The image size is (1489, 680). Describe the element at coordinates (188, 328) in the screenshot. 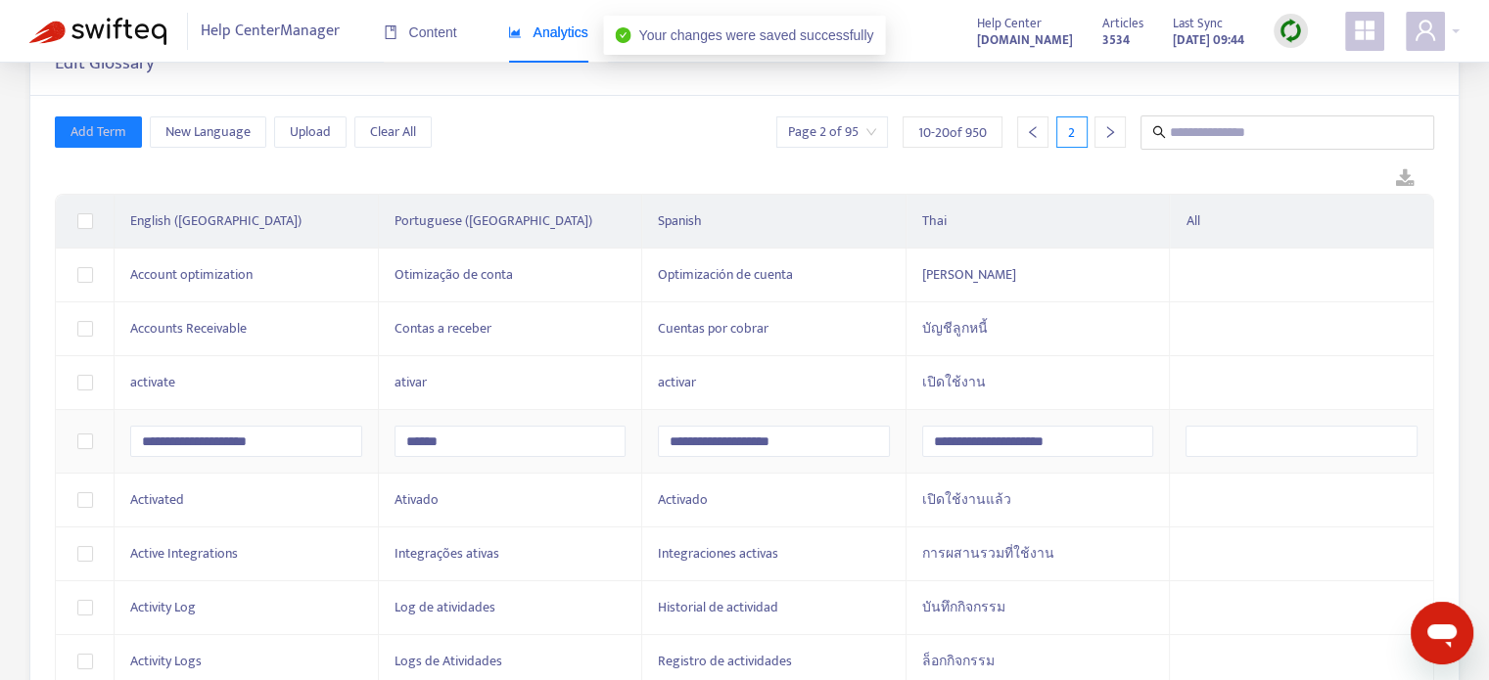

I see `span: Accounts Receivable` at that location.